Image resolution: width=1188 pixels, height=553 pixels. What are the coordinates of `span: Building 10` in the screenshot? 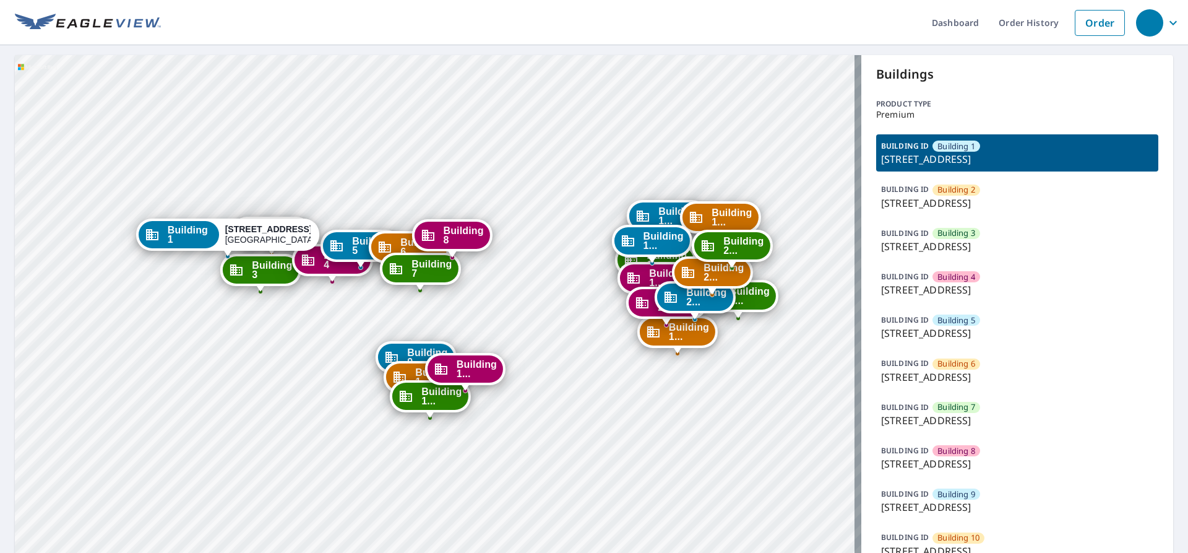 It's located at (958, 537).